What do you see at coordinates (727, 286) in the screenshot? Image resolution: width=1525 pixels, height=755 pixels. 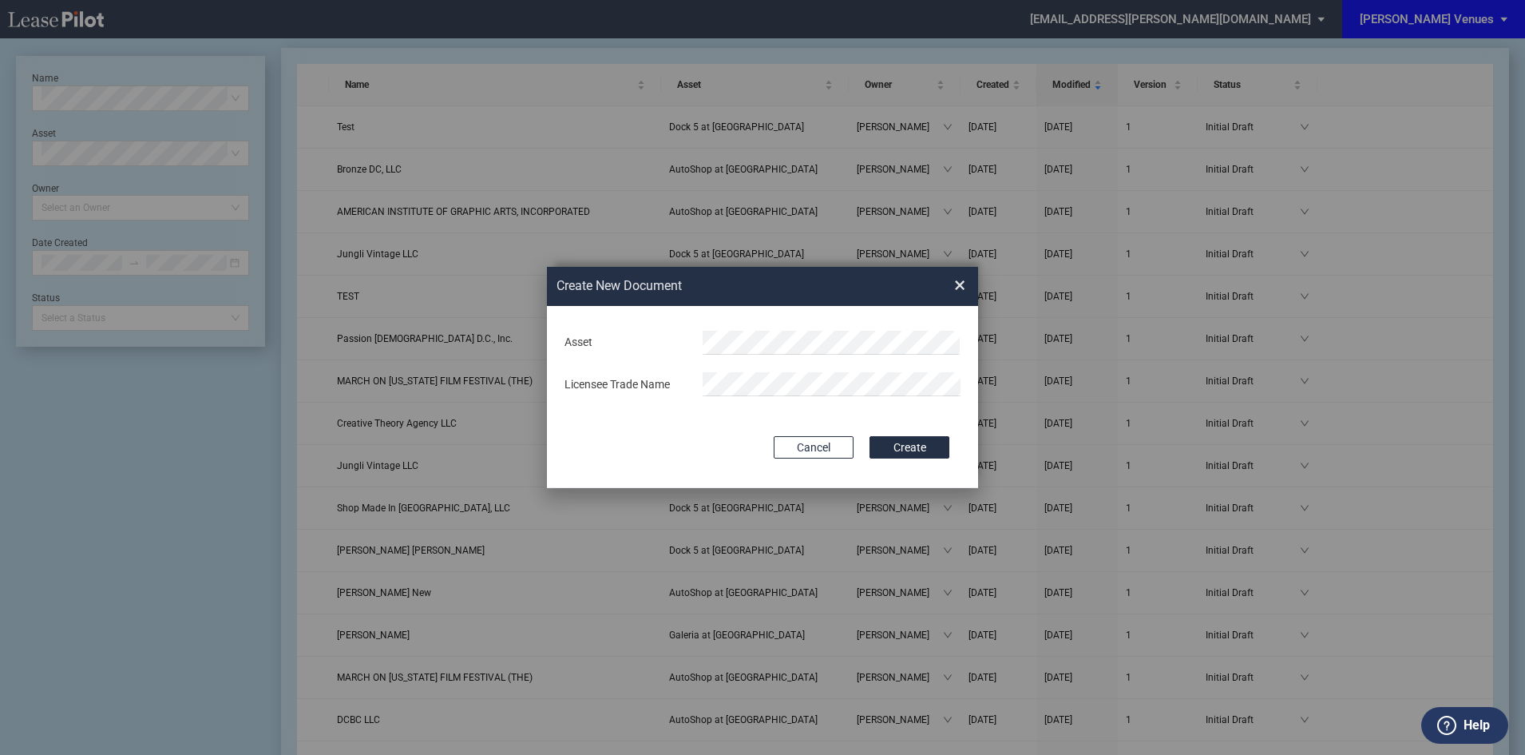 I see `h2: Create New Document` at bounding box center [727, 286].